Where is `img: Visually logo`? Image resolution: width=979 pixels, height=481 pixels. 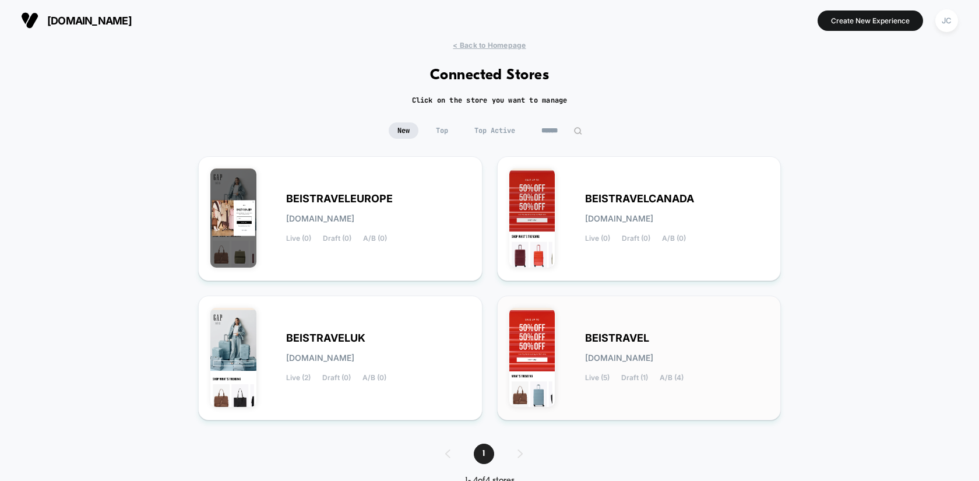
img: Visually logo is located at coordinates (30, 20).